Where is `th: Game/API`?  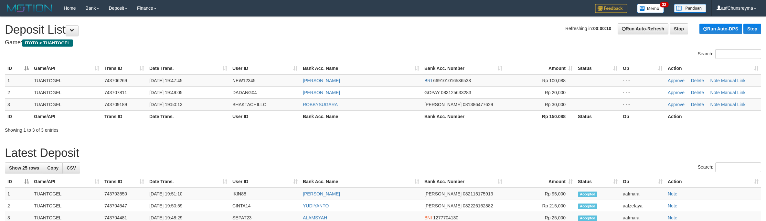 th: Game/API is located at coordinates (67, 116).